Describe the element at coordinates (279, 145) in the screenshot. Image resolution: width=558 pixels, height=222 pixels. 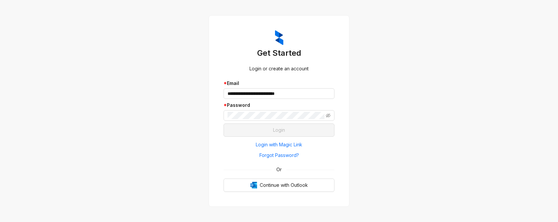
I see `span: Login with Magic Link` at that location.